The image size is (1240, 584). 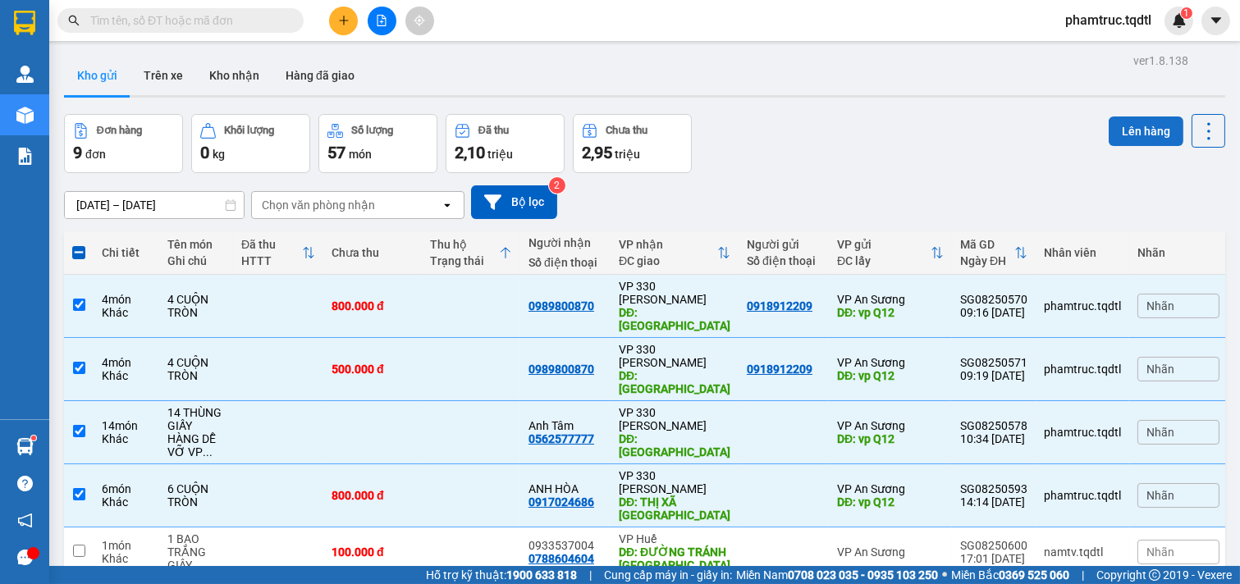 I want to click on div: 0788604604, so click(x=561, y=559).